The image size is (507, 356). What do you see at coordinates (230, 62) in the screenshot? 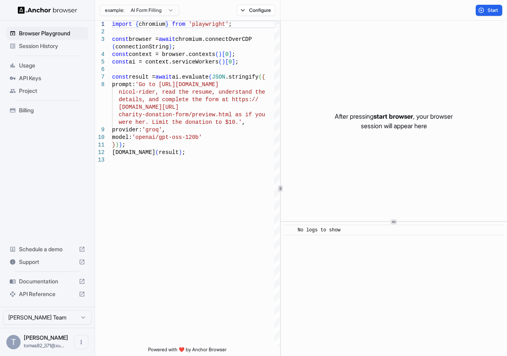
I see `span: 0` at bounding box center [230, 62].